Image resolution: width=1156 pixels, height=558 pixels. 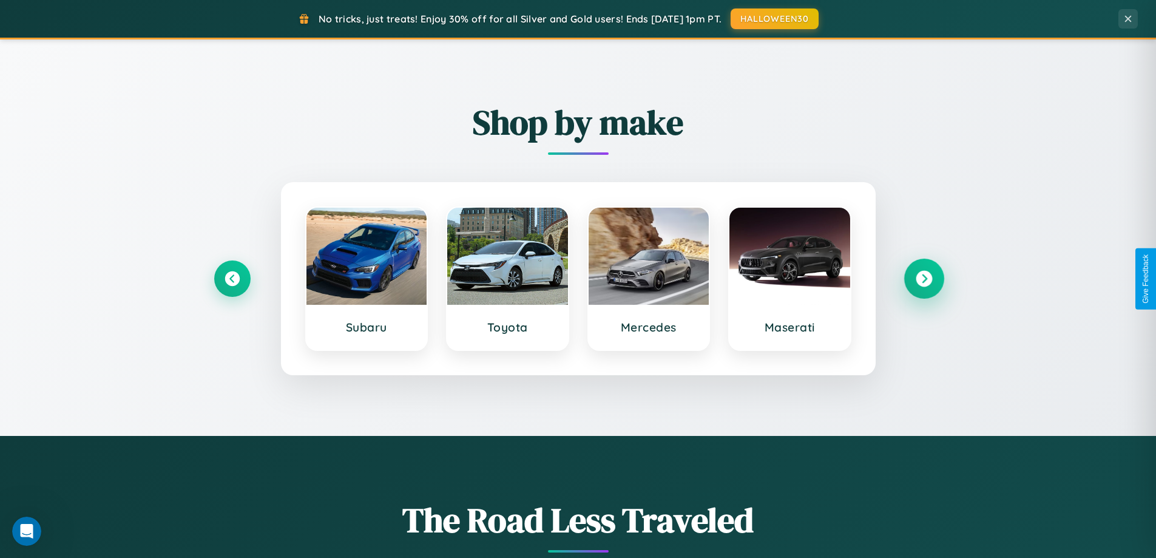 What do you see at coordinates (1146, 279) in the screenshot?
I see `div: Give Feedback` at bounding box center [1146, 279].